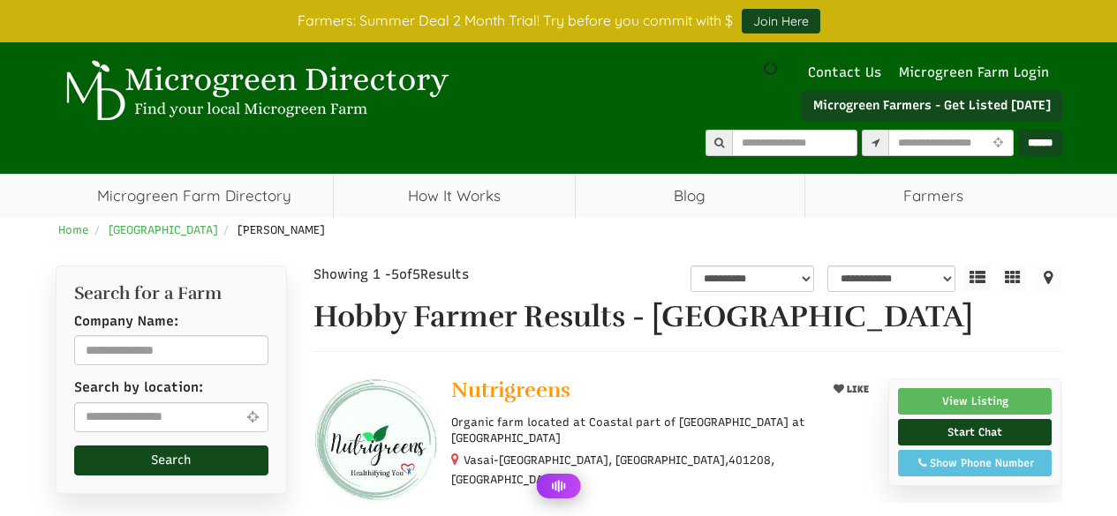  What do you see at coordinates (689, 196) in the screenshot?
I see `a: Blog` at bounding box center [689, 196].